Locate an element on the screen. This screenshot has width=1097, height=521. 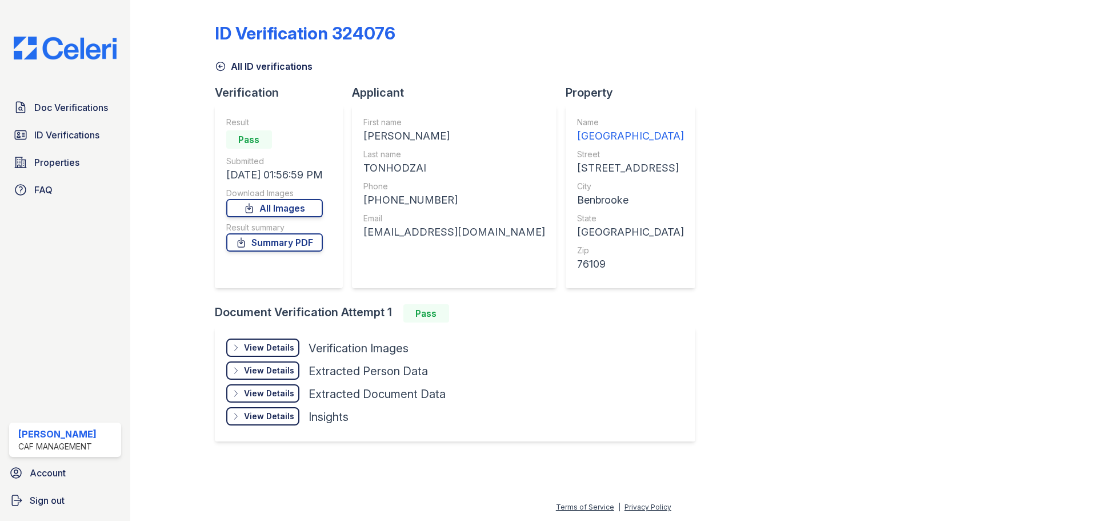
div: Email is located at coordinates (454, 218).